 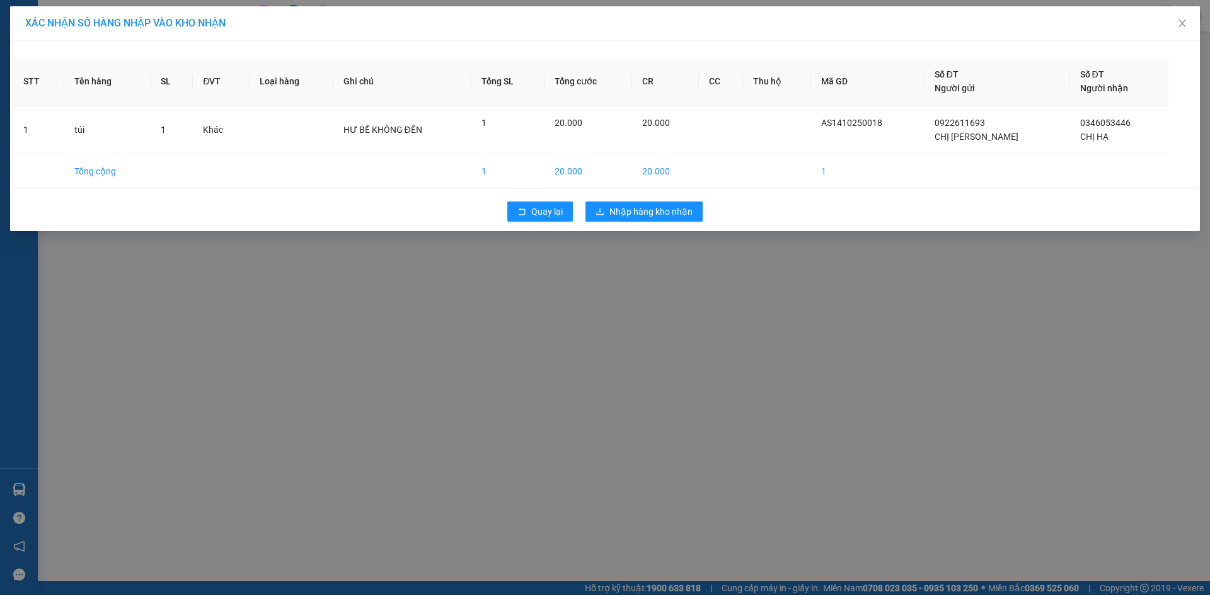 What do you see at coordinates (665, 81) in the screenshot?
I see `th: CR` at bounding box center [665, 81].